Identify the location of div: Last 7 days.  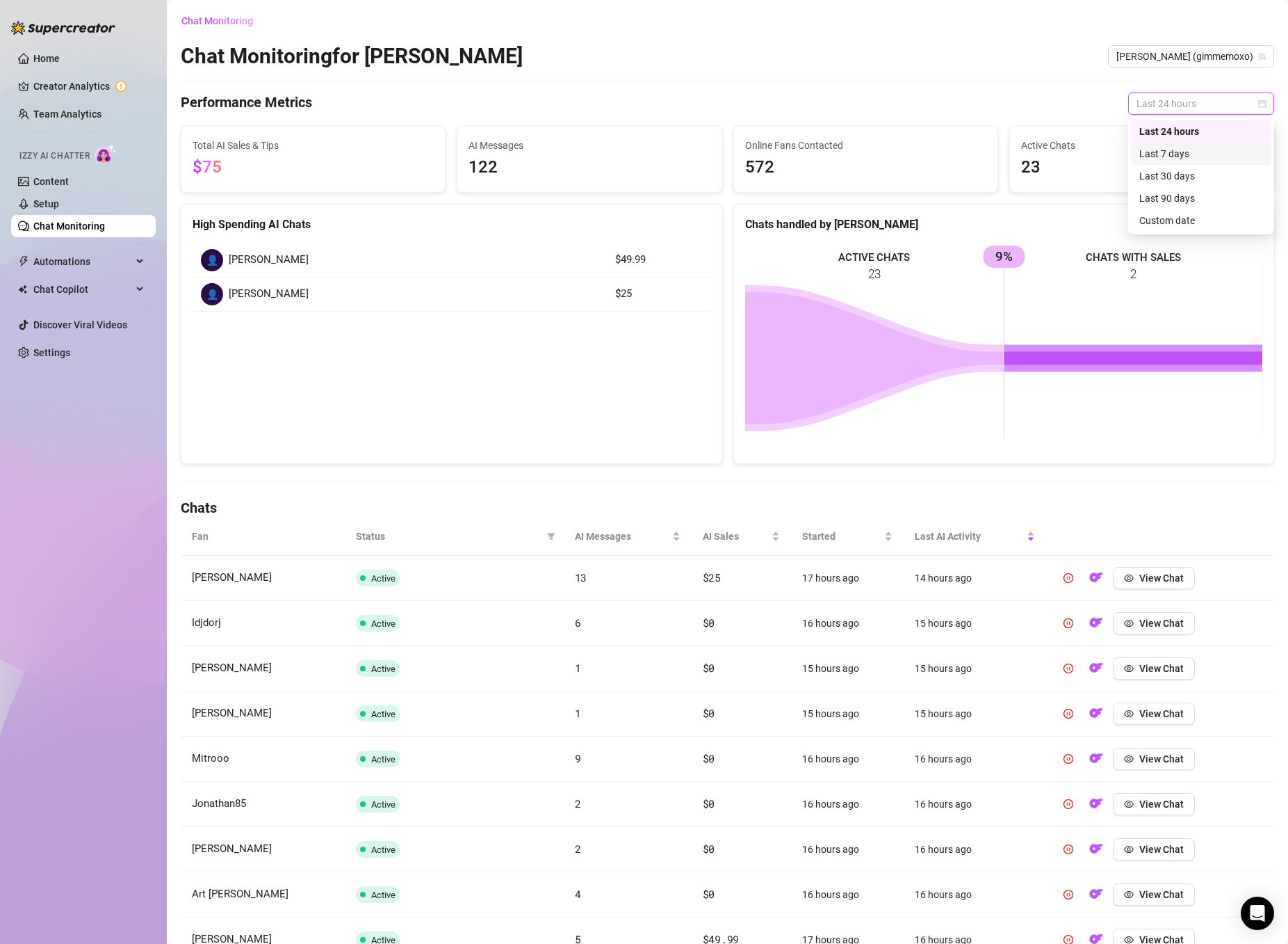
(1202, 154).